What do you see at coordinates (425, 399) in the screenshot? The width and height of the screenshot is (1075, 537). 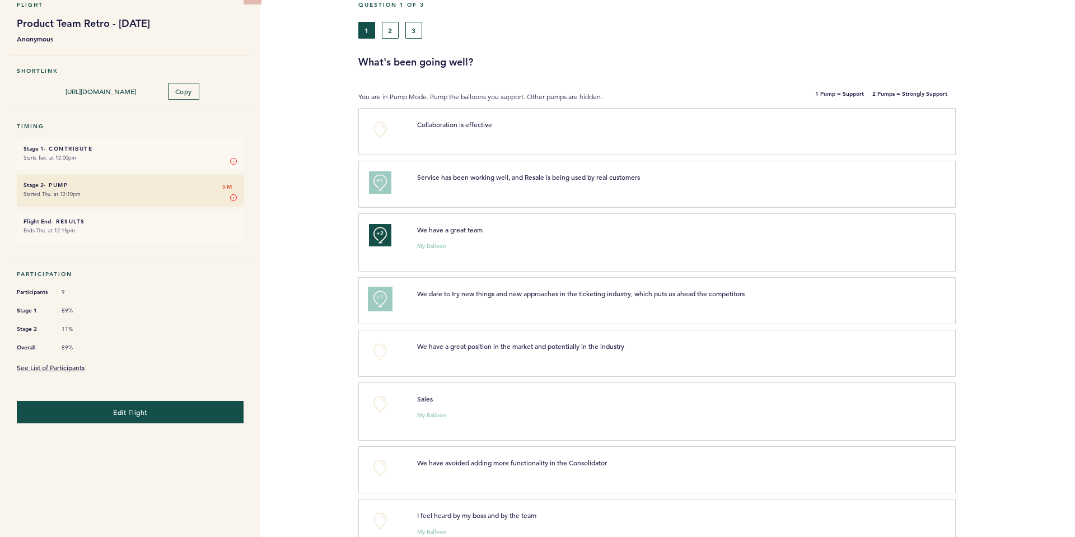 I see `span: Sales` at bounding box center [425, 399].